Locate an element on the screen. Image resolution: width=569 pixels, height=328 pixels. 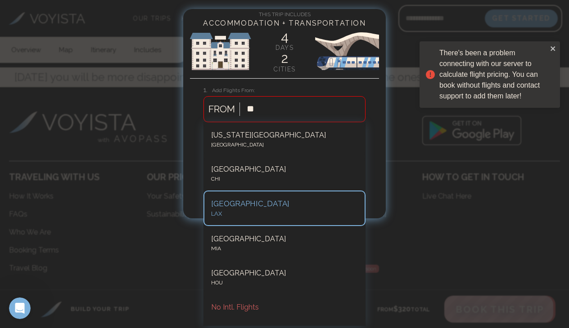
h4: This Trip Includes is located at coordinates (284, 13).